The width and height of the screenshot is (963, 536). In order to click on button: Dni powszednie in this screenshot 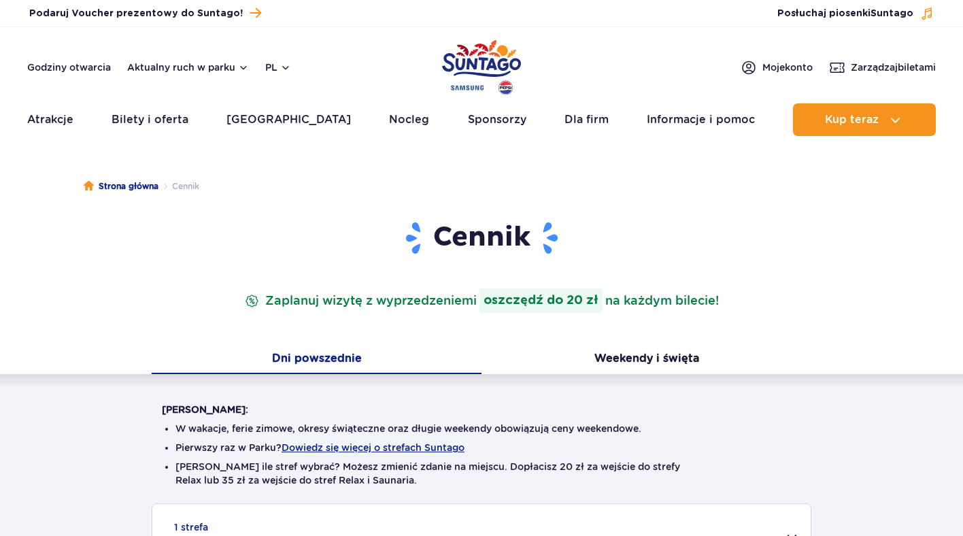, I will do `click(316, 360)`.